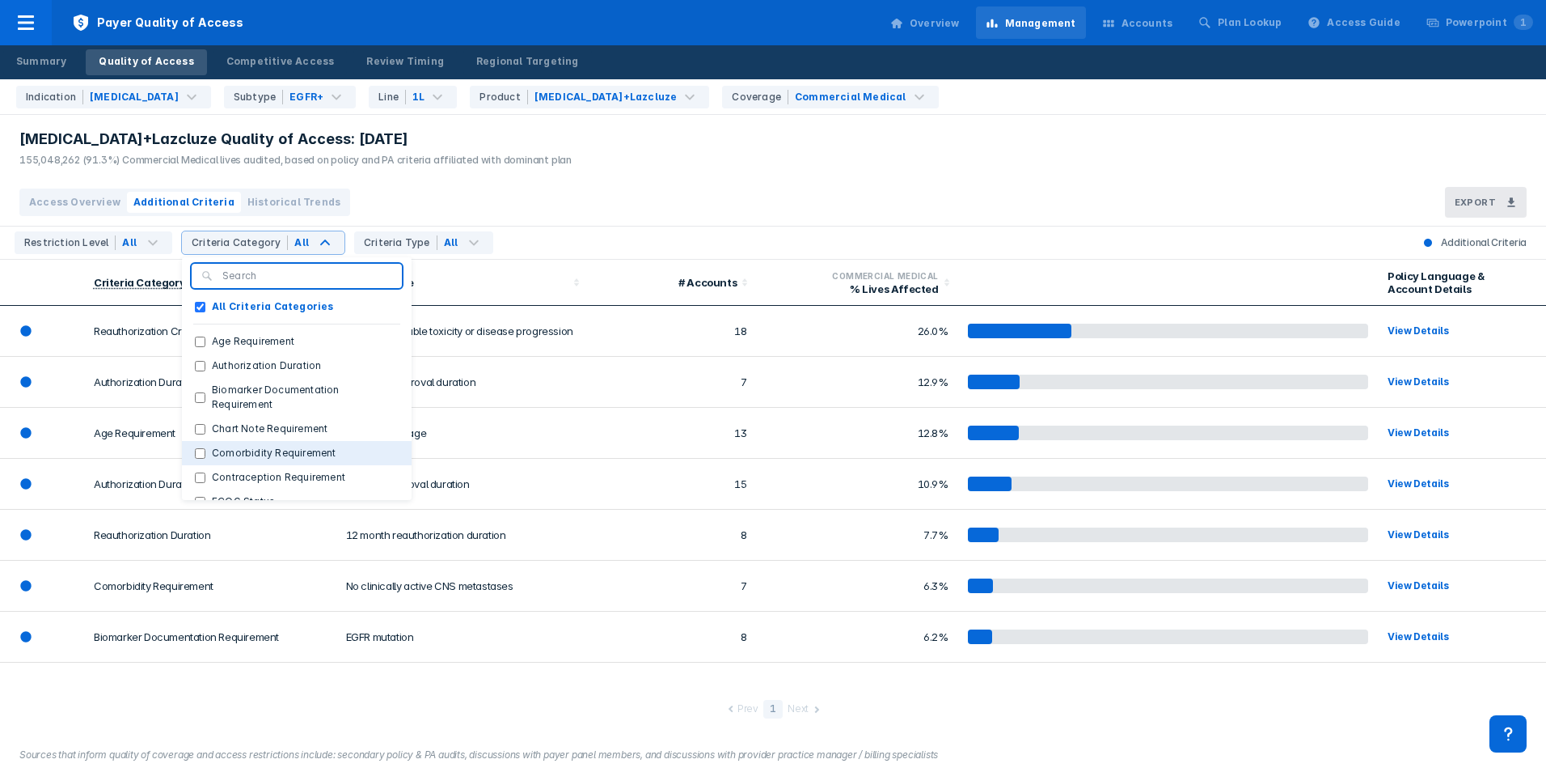 The image size is (1546, 772). What do you see at coordinates (294, 202) in the screenshot?
I see `span: Historical Trends` at bounding box center [294, 202].